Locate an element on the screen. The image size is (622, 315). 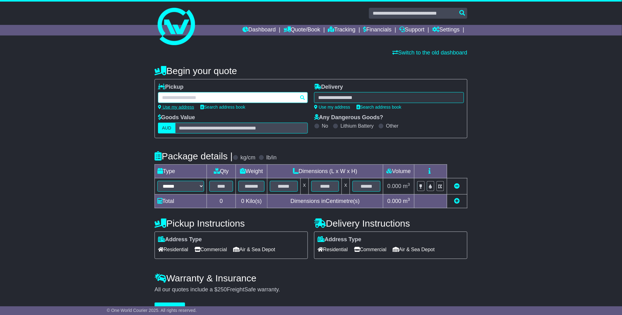
label: Lithium Battery is located at coordinates (357, 126).